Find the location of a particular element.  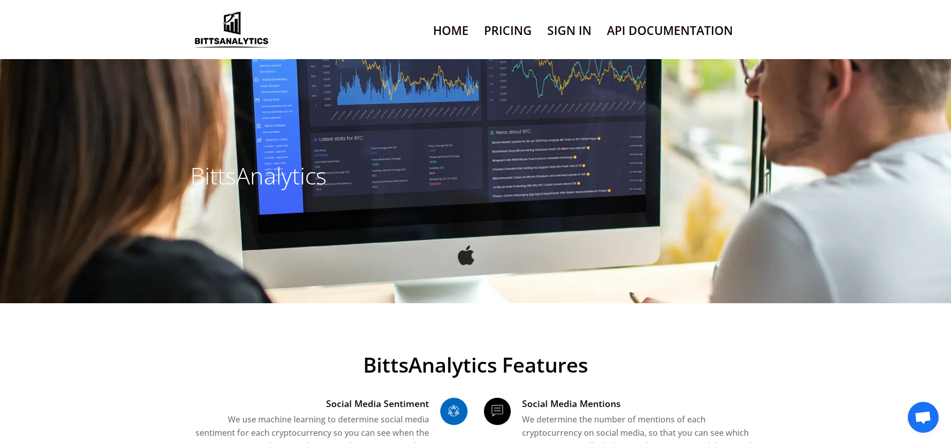

a: Sign In is located at coordinates (569, 30).